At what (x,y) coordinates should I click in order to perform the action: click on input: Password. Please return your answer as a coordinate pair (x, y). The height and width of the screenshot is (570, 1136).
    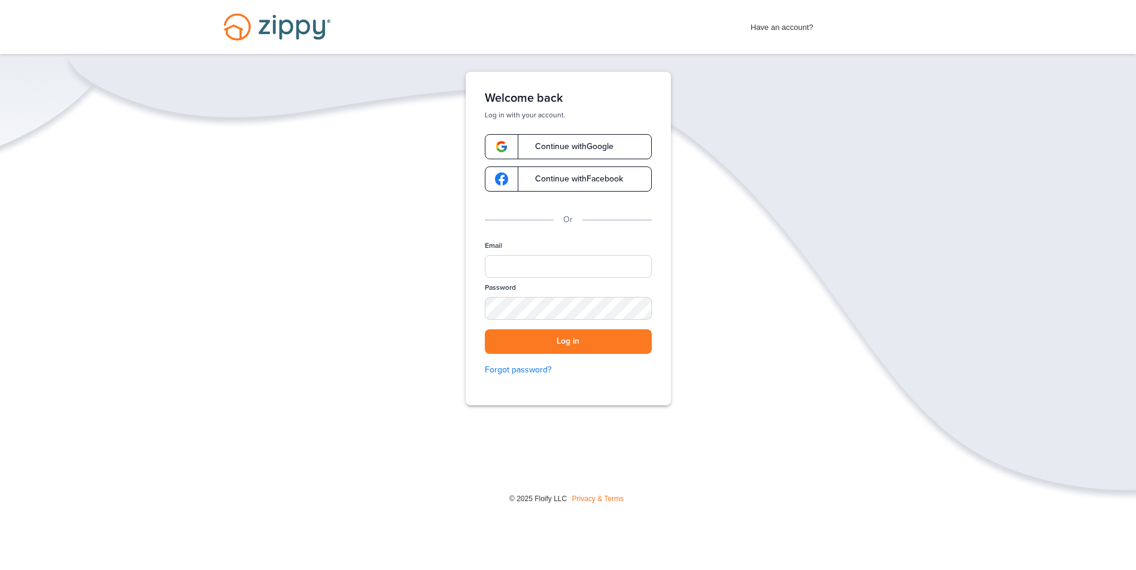
    Looking at the image, I should click on (568, 308).